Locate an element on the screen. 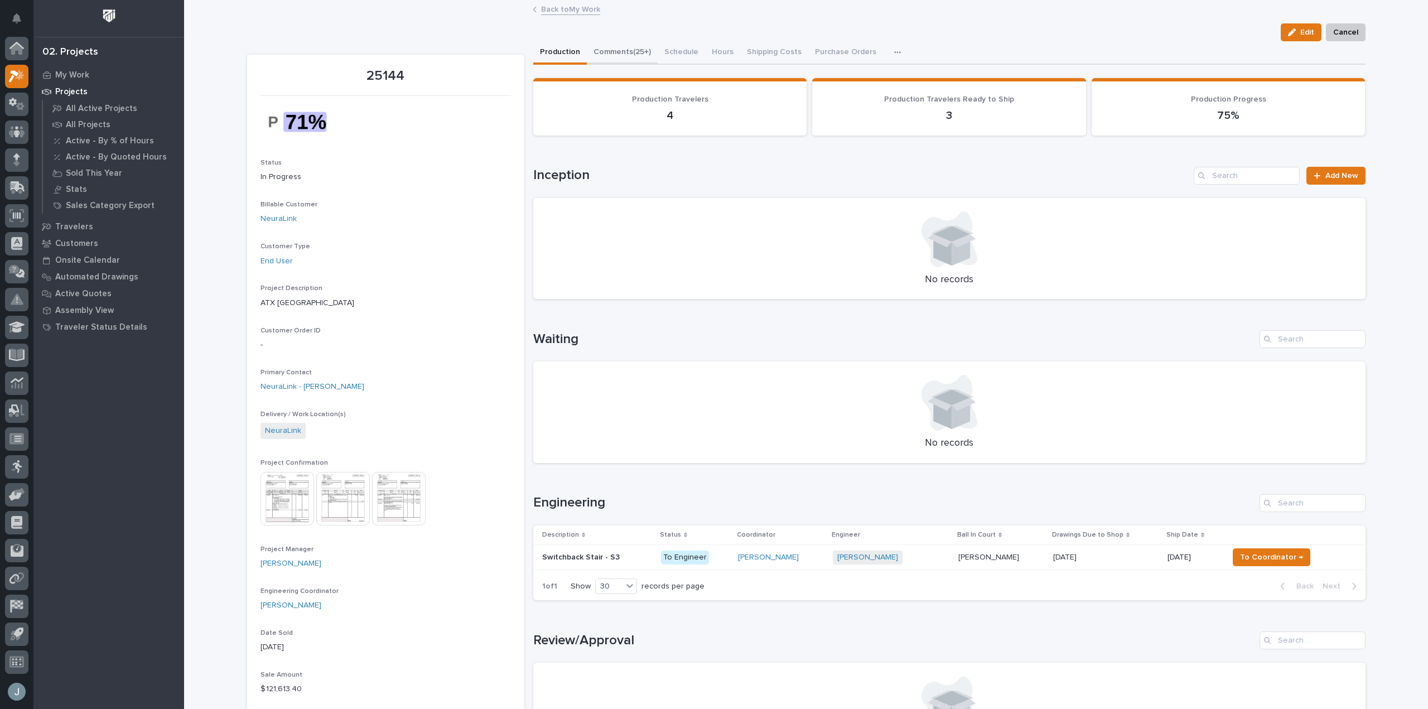  p: My Work is located at coordinates (72, 75).